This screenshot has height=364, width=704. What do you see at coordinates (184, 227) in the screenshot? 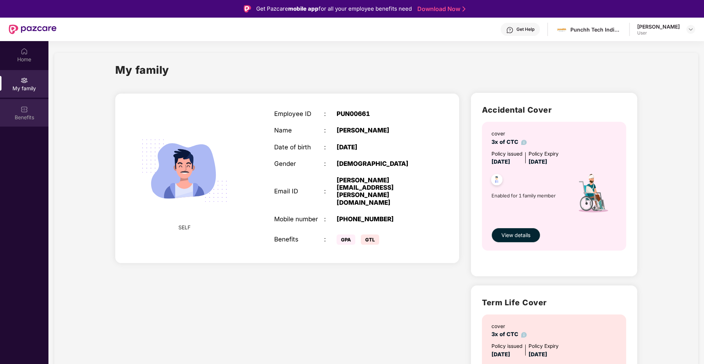
I see `span: SELF` at bounding box center [184, 227].